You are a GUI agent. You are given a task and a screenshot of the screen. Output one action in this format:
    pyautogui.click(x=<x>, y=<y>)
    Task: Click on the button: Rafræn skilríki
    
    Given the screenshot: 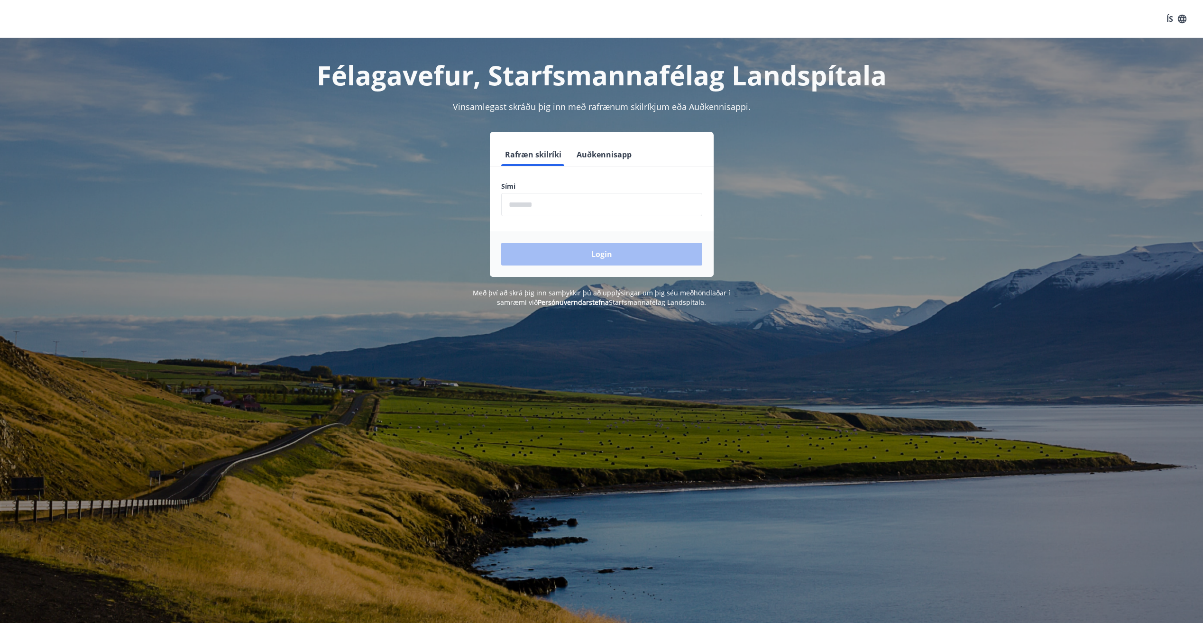 What is the action you would take?
    pyautogui.click(x=533, y=155)
    